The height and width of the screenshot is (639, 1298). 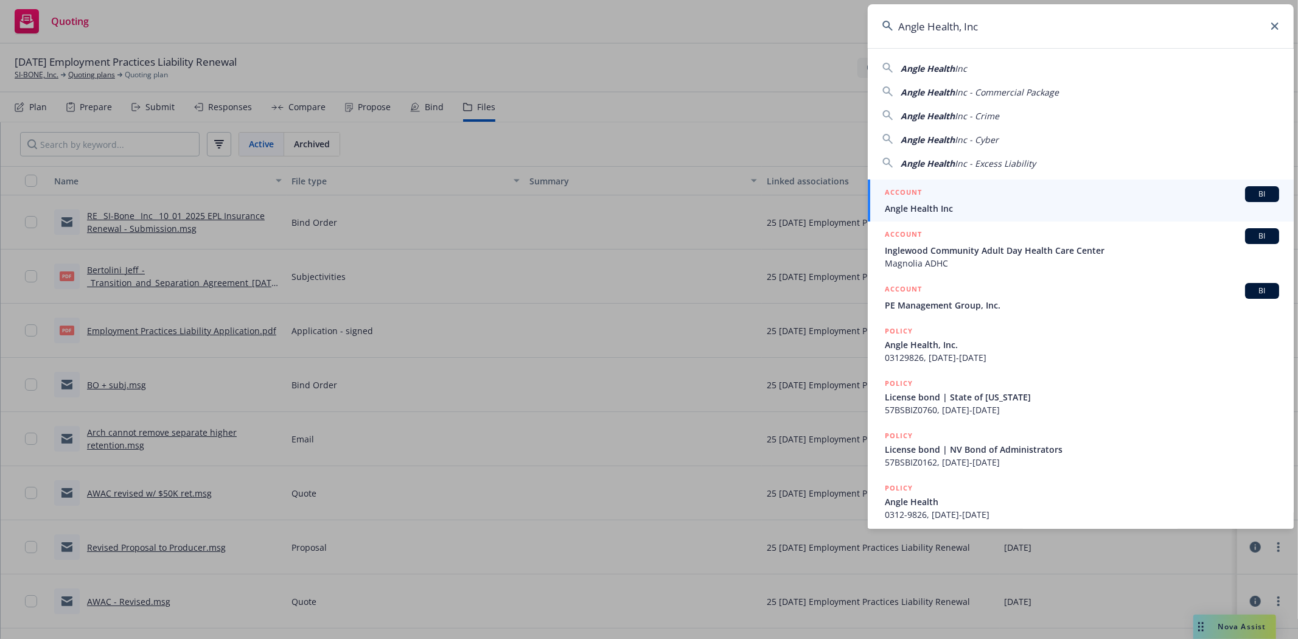 I want to click on span: Inc - Crime, so click(x=977, y=116).